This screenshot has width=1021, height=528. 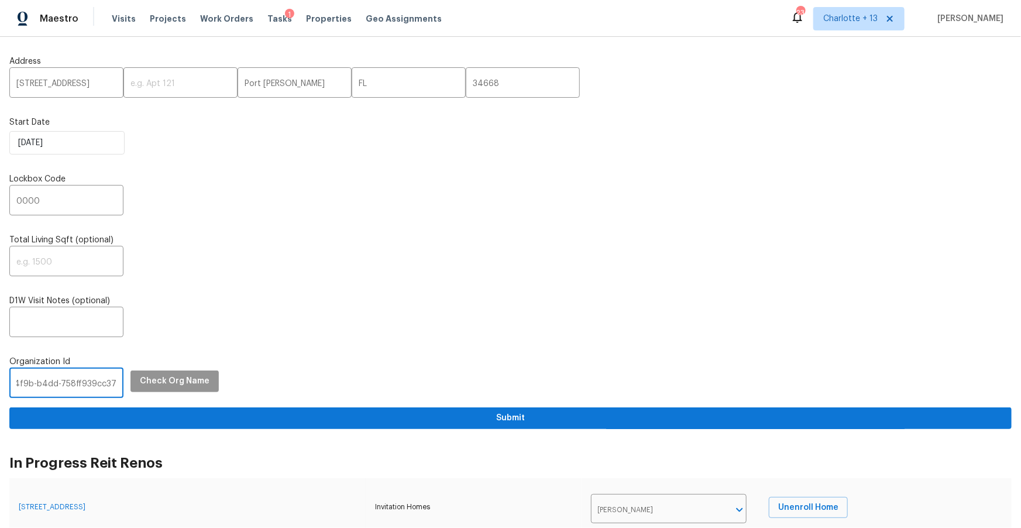 What do you see at coordinates (510, 362) in the screenshot?
I see `label: Organization Id` at bounding box center [510, 362].